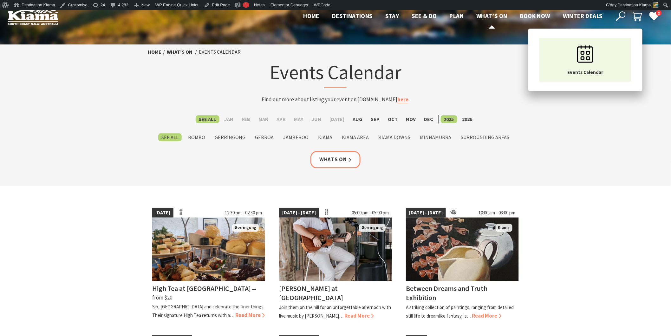 The image size is (671, 336). What do you see at coordinates (424, 16) in the screenshot?
I see `span: See & Do` at bounding box center [424, 16].